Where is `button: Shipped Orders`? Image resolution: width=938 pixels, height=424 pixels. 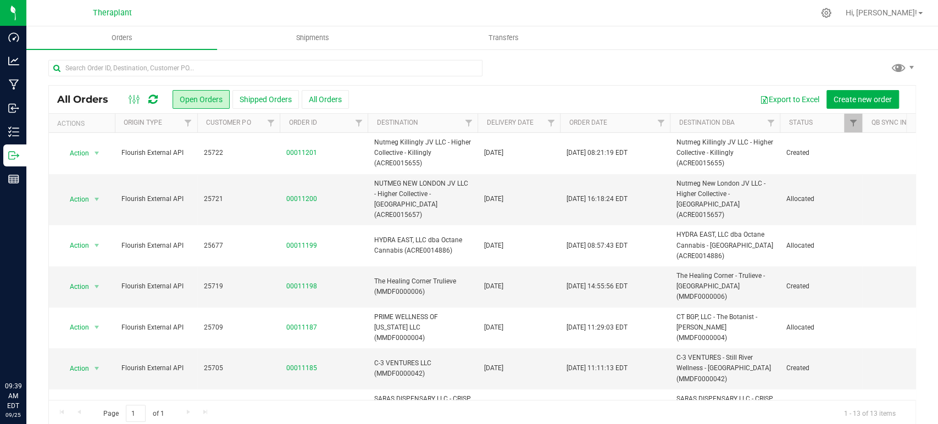
button: Shipped Orders is located at coordinates (265, 99).